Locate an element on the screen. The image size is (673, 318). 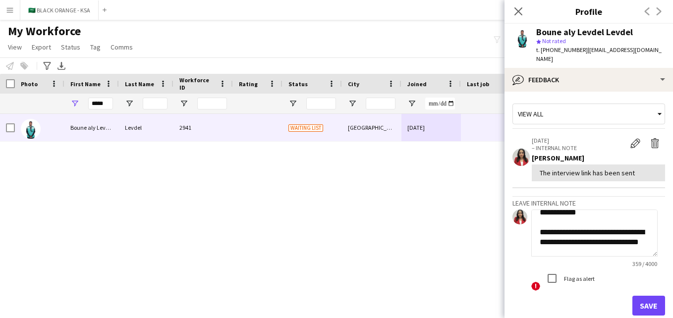
div: Boune aly Levdel is located at coordinates (92, 127).